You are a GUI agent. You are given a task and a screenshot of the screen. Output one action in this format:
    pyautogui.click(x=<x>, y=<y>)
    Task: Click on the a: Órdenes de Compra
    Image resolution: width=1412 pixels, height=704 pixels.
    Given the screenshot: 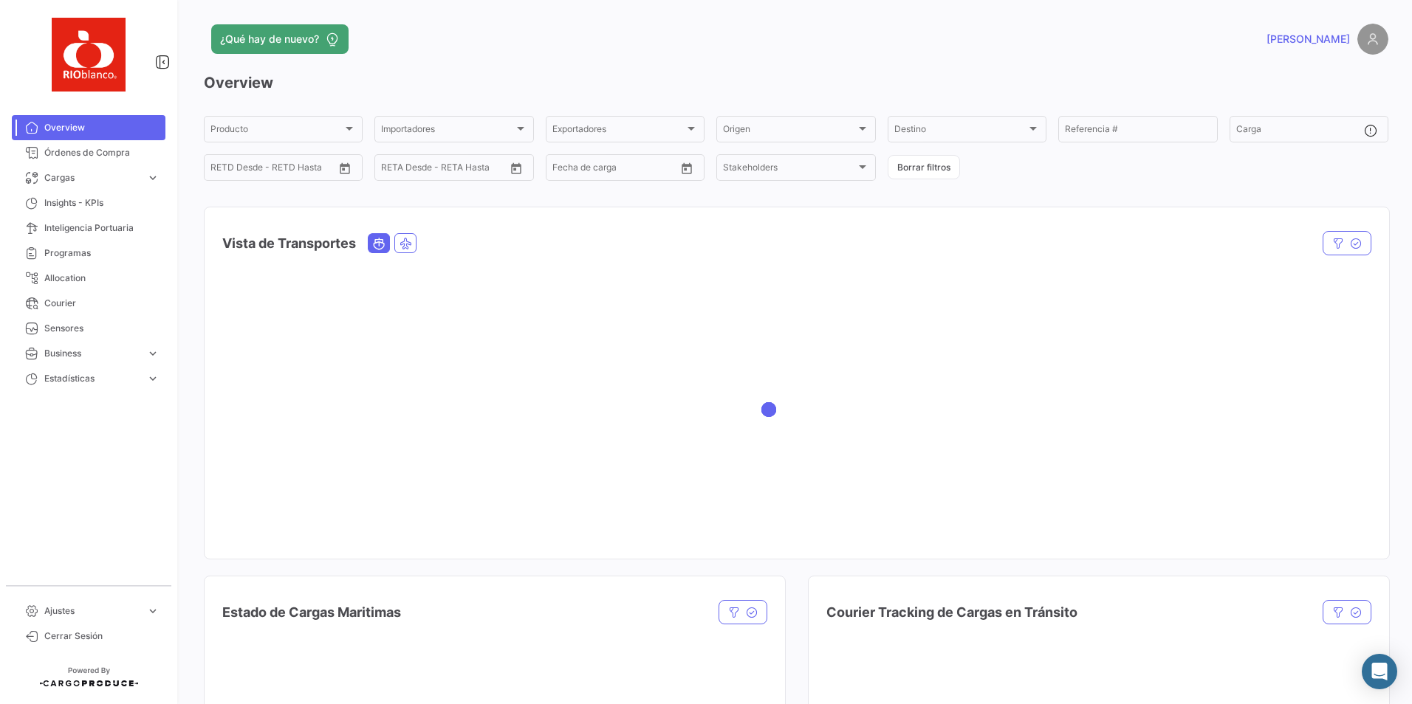 What is the action you would take?
    pyautogui.click(x=89, y=153)
    